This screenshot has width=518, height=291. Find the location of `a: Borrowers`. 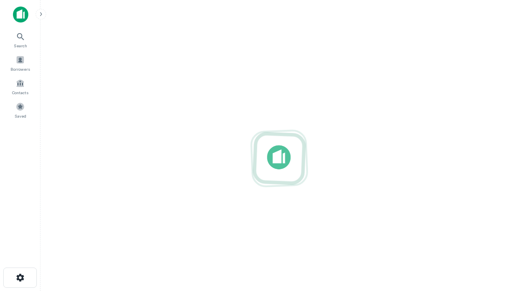

a: Borrowers is located at coordinates (20, 63).